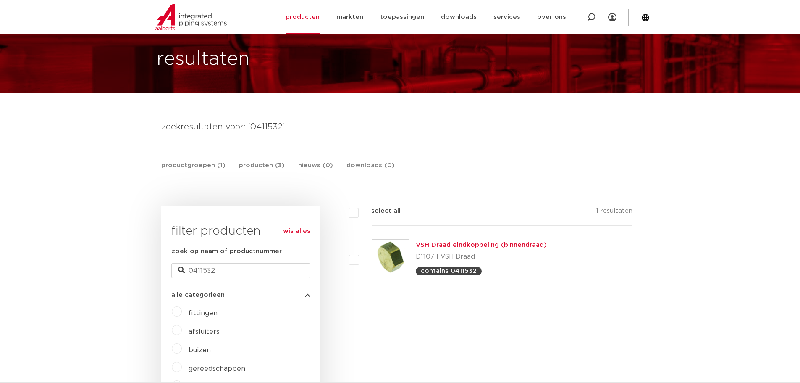  I want to click on h3: filter producten, so click(241, 231).